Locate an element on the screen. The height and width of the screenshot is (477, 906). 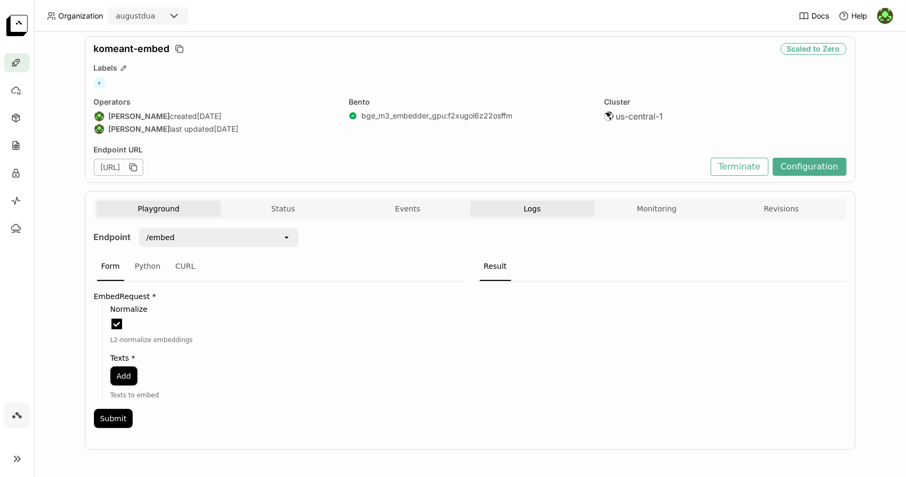
button: Submit is located at coordinates (114, 418).